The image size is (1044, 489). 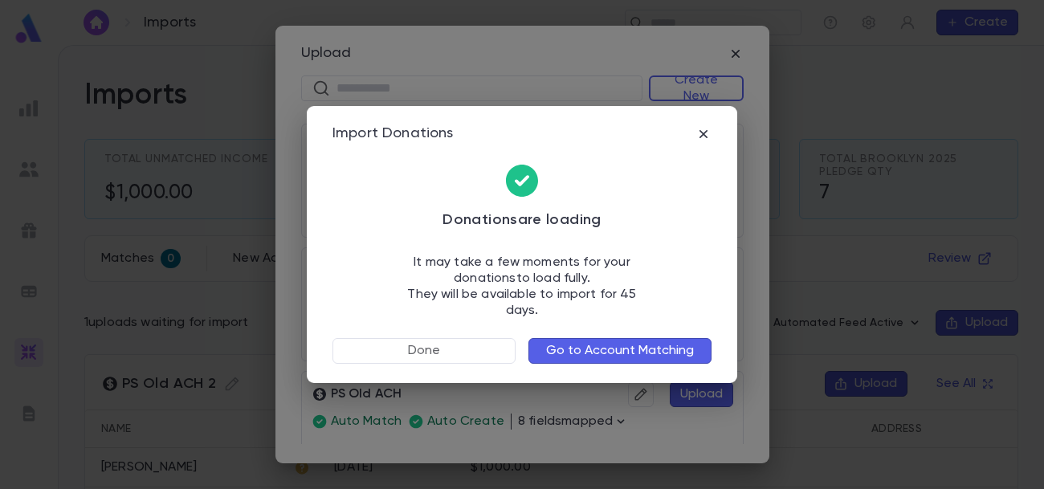 I want to click on button: Done, so click(x=424, y=351).